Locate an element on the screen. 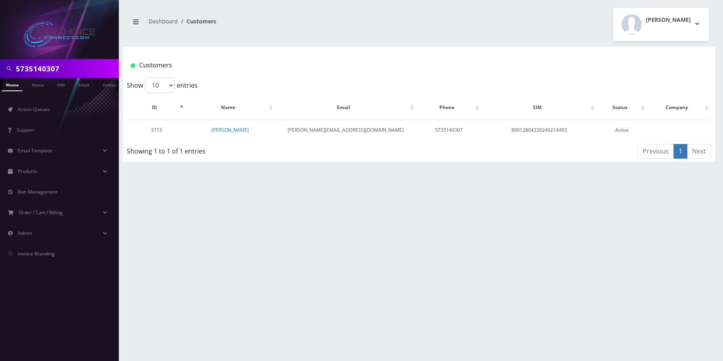  a: Next is located at coordinates (699, 151).